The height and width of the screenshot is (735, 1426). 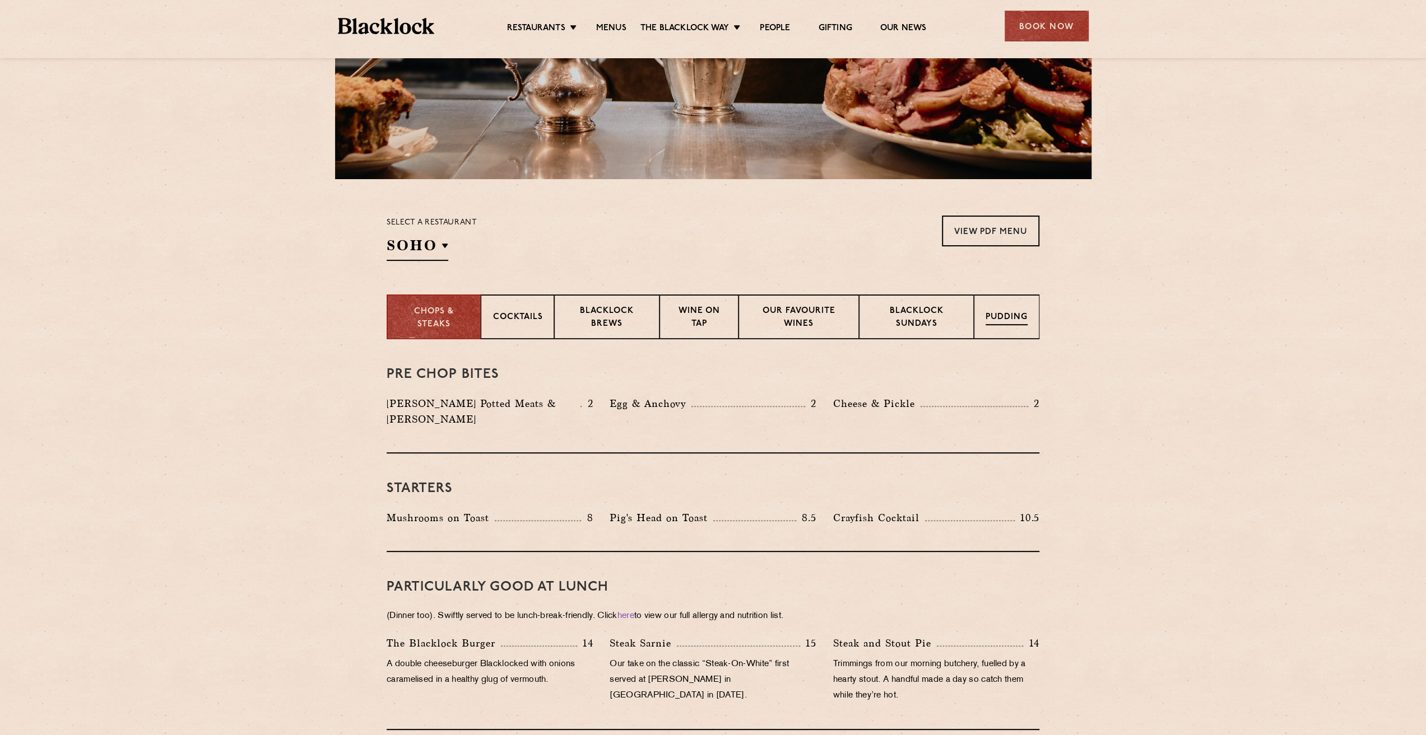 I want to click on p: Steak Sarnie, so click(x=643, y=644).